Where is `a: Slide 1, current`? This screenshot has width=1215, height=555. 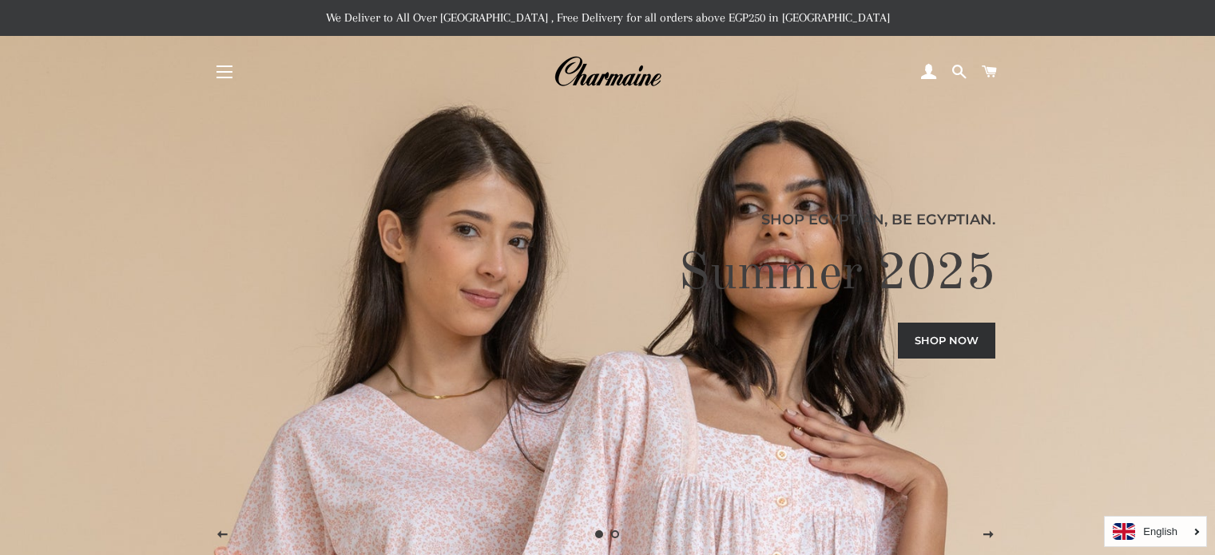 a: Slide 1, current is located at coordinates (600, 535).